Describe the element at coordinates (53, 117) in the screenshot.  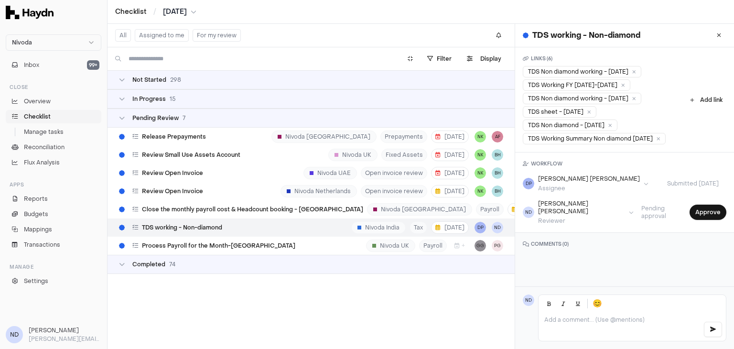
I see `a: Checklist` at that location.